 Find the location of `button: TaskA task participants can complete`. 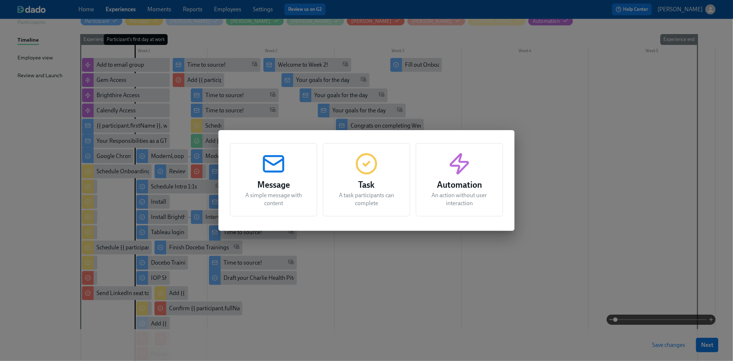

button: TaskA task participants can complete is located at coordinates (367, 180).